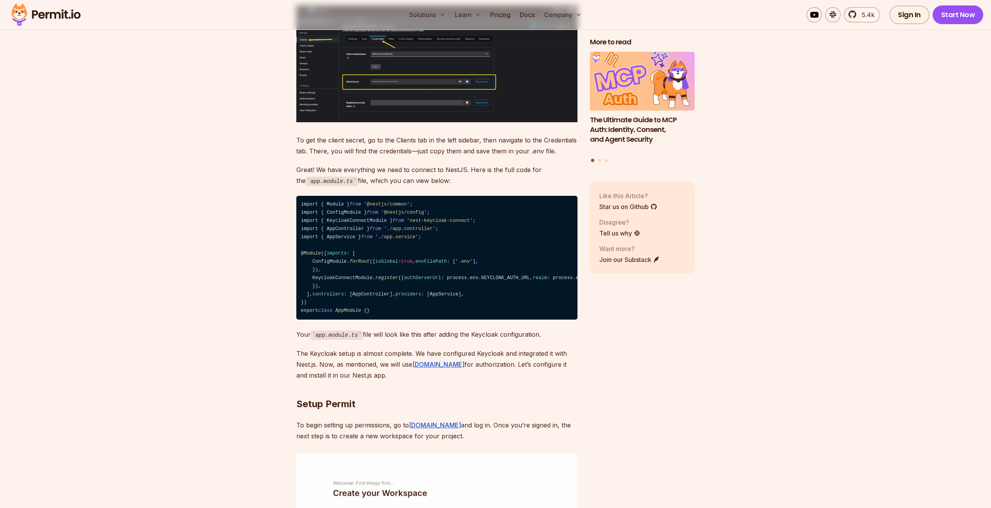 Image resolution: width=991 pixels, height=508 pixels. I want to click on span: AppModule, so click(348, 311).